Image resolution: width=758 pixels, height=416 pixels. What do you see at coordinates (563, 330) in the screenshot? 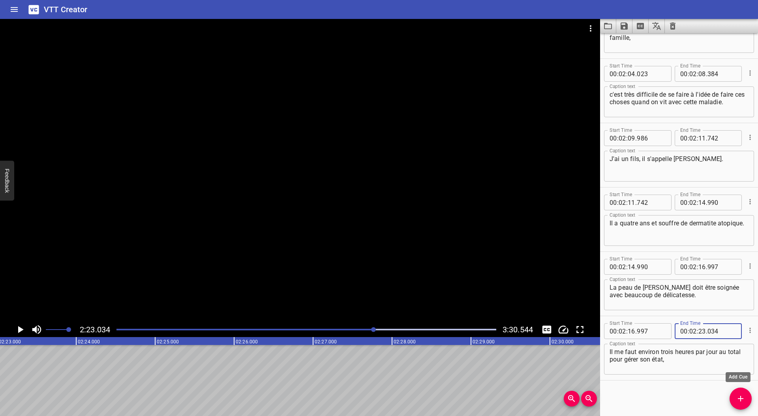
I see `button: Change Playback Speed` at bounding box center [563, 330].